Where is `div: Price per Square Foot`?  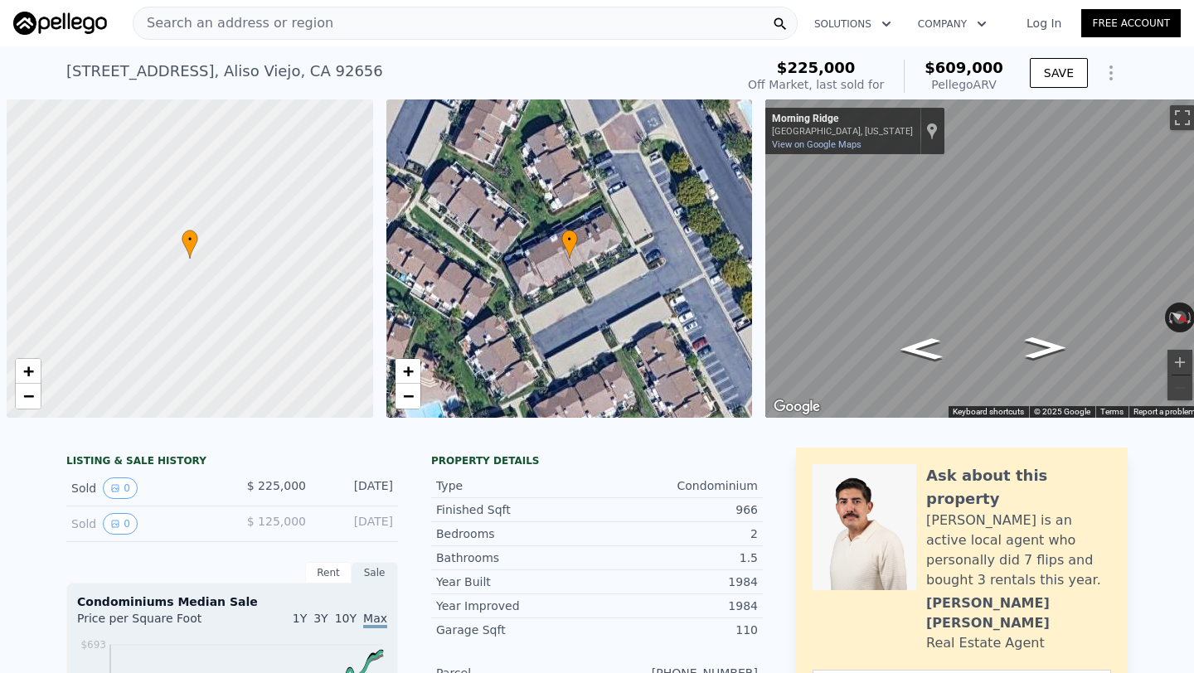 div: Price per Square Foot is located at coordinates (154, 624).